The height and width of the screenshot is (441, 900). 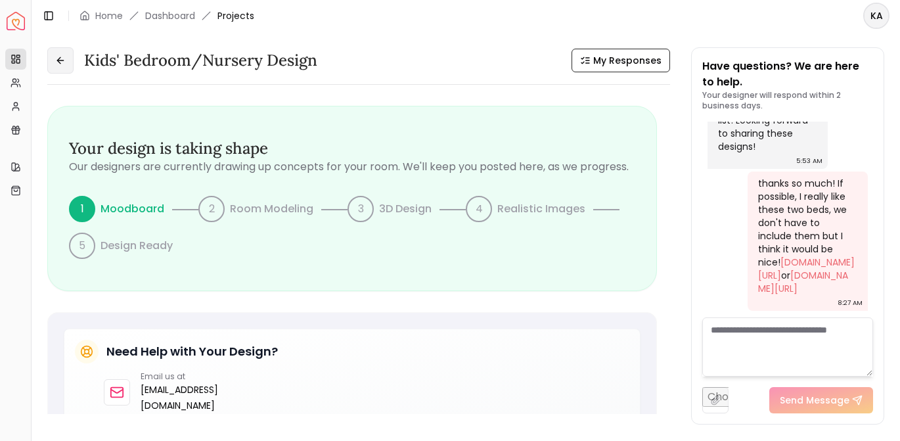 I want to click on div: 1, so click(x=82, y=209).